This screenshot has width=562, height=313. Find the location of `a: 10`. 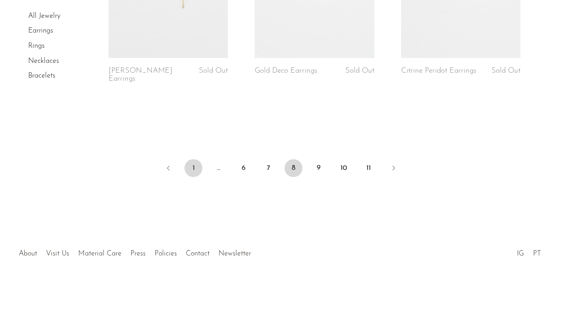

a: 10 is located at coordinates (343, 168).